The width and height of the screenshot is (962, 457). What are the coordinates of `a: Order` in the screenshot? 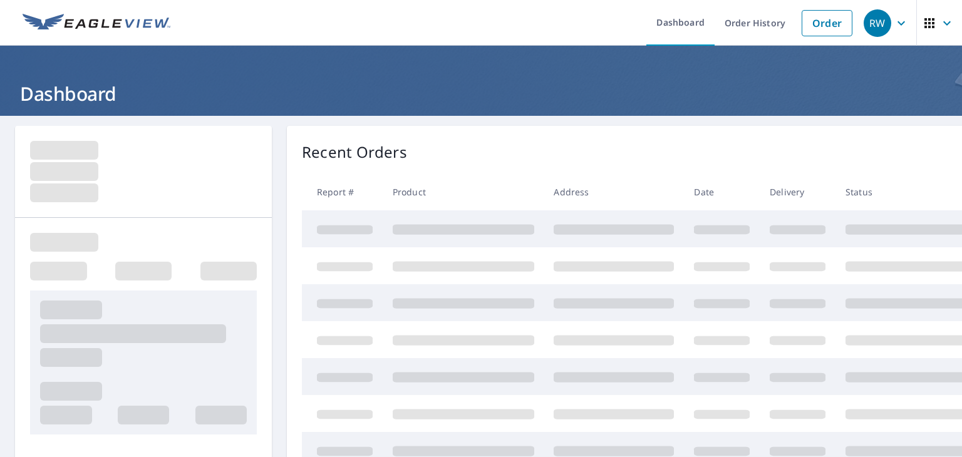 It's located at (827, 23).